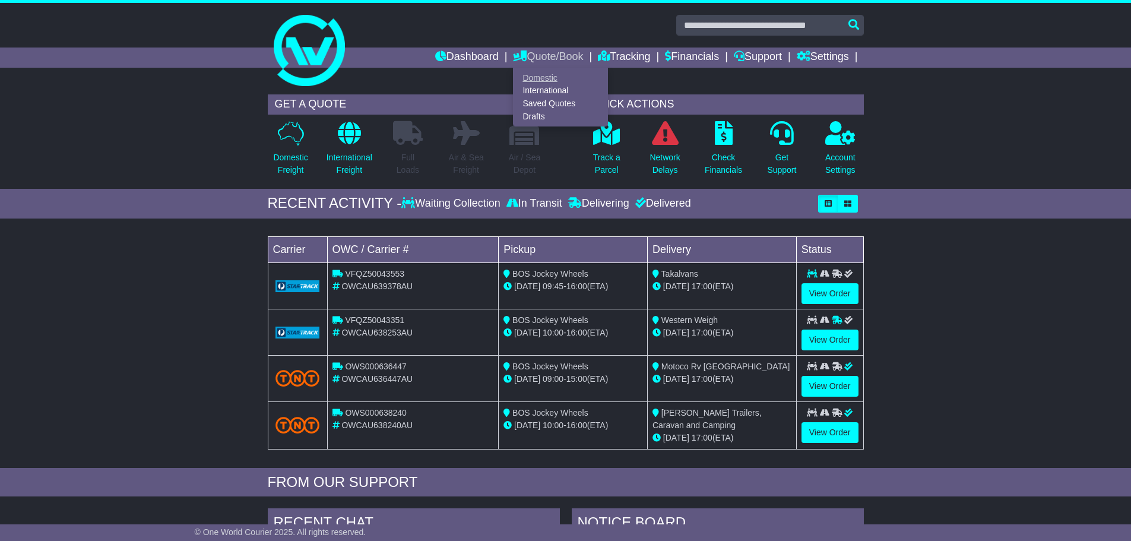 The height and width of the screenshot is (541, 1131). I want to click on p: Track a Parcel, so click(607, 164).